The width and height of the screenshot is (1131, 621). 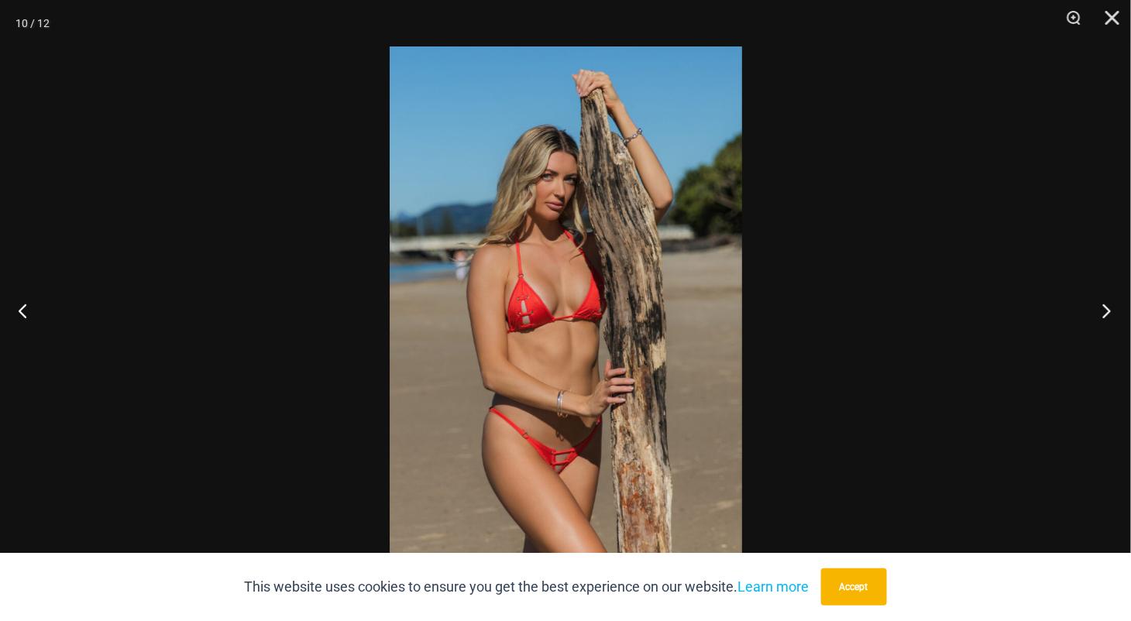 I want to click on div: 10 / 12, so click(x=33, y=23).